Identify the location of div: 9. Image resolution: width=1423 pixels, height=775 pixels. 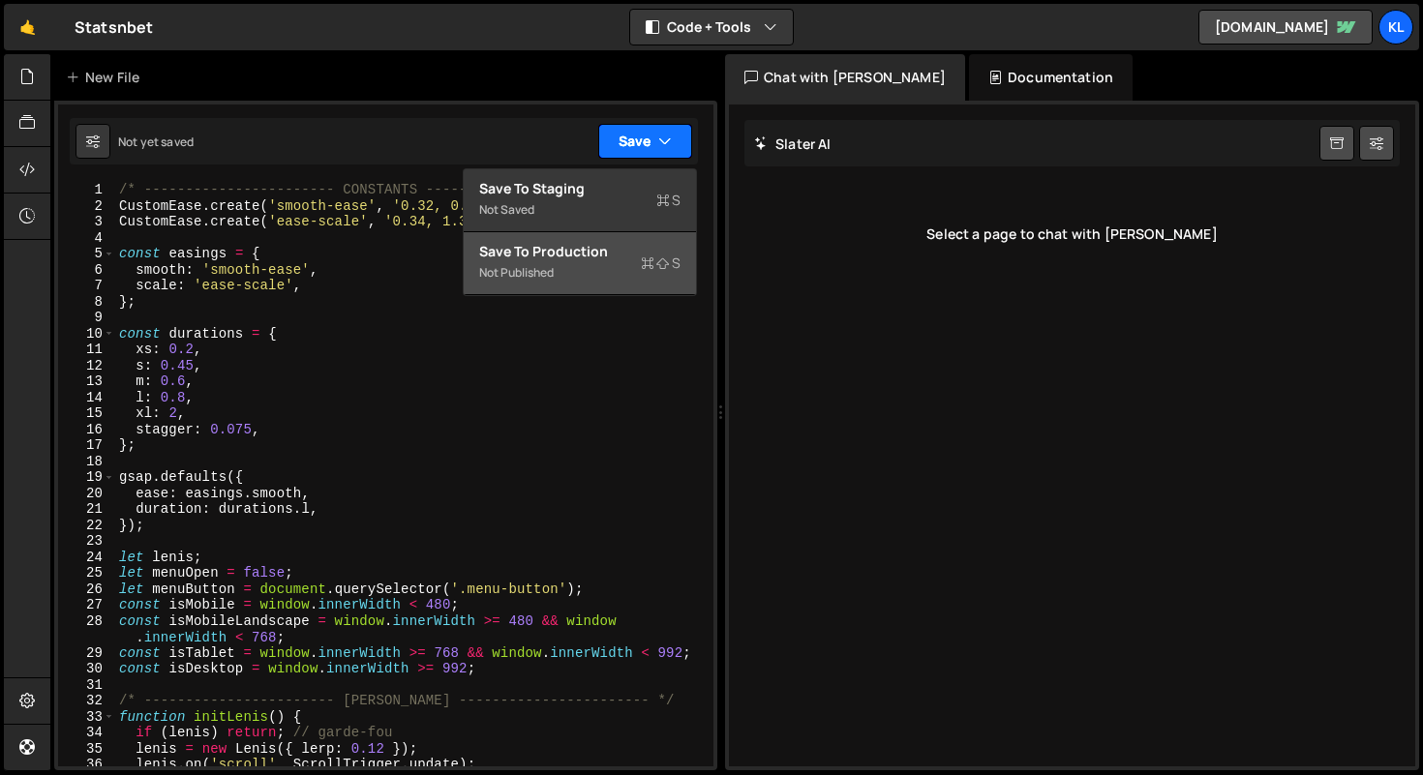
(86, 317).